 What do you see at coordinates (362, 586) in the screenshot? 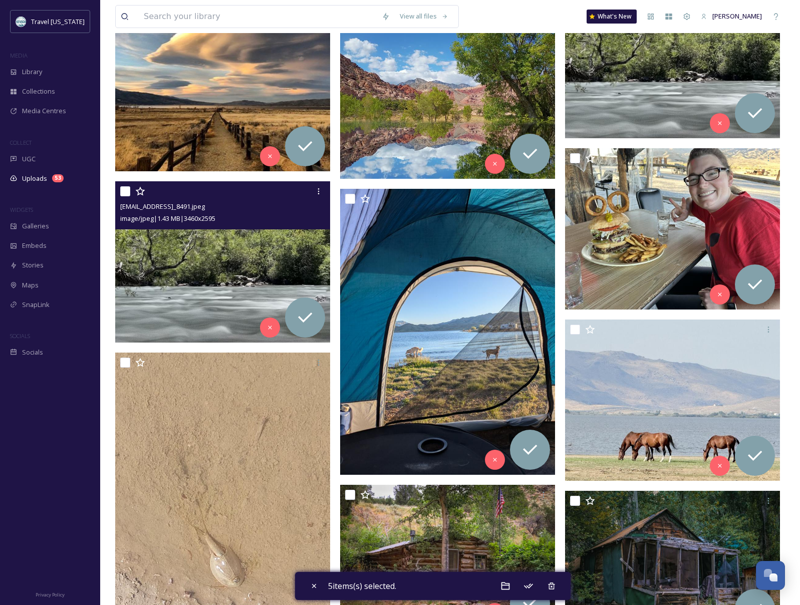
I see `span: 5 items(s) selected.` at bounding box center [362, 586].